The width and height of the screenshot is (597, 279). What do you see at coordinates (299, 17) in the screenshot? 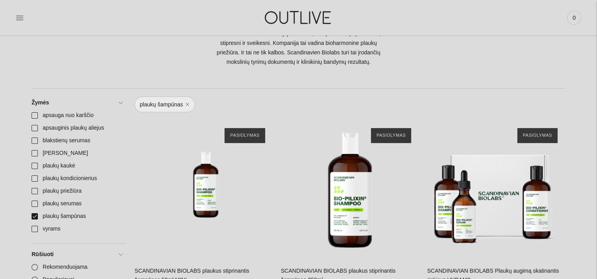
I see `img: OUTLIVE` at bounding box center [299, 17].